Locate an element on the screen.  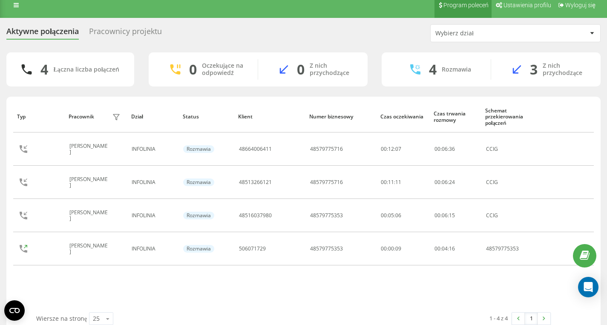
div: 1 - 4 z 4 is located at coordinates (499, 318).